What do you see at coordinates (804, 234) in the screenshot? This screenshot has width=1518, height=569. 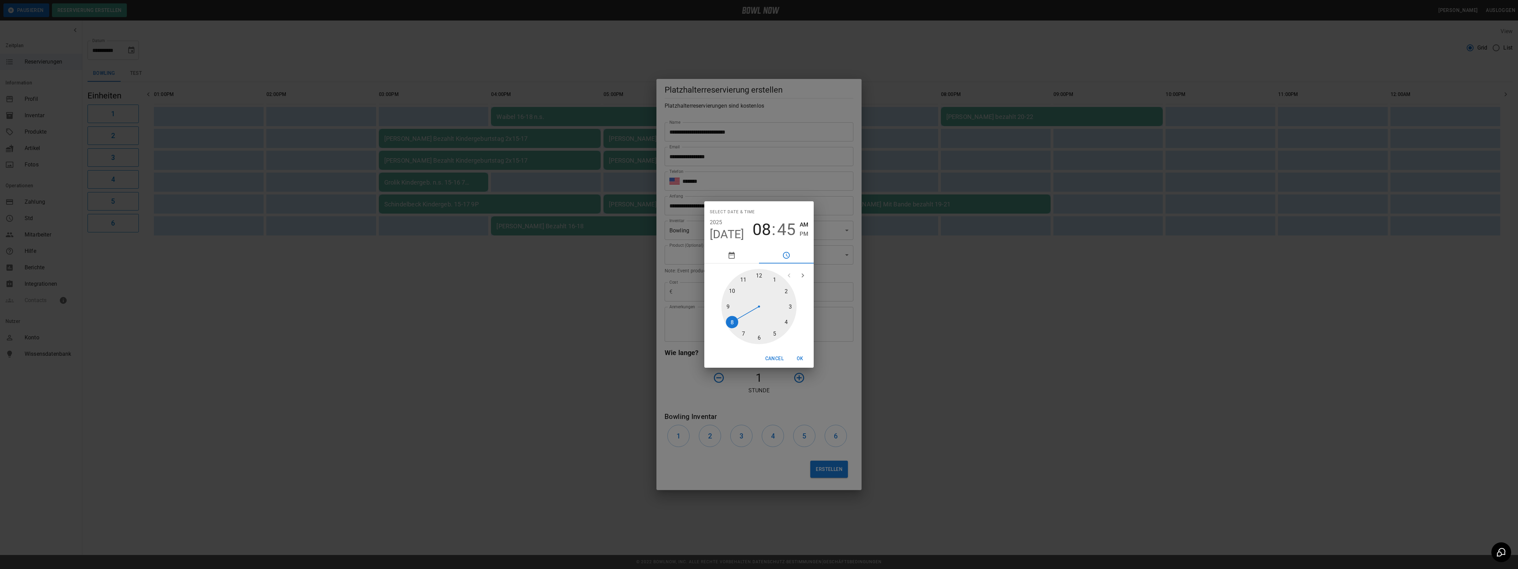 I see `button: PM` at bounding box center [804, 234].